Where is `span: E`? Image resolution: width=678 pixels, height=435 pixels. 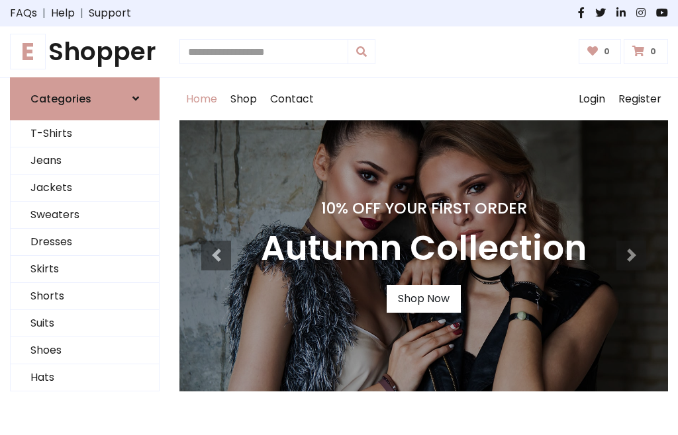
span: E is located at coordinates (28, 52).